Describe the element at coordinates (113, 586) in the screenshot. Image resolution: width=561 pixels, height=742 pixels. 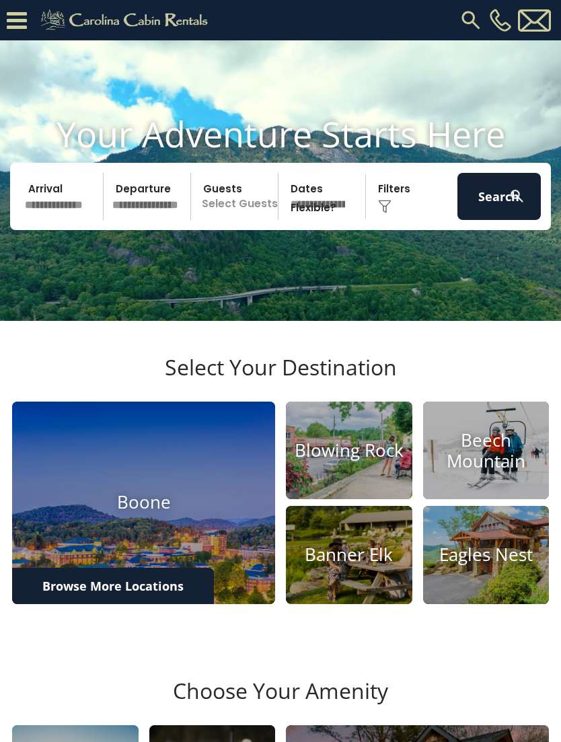
I see `a: Browse More Locations` at that location.